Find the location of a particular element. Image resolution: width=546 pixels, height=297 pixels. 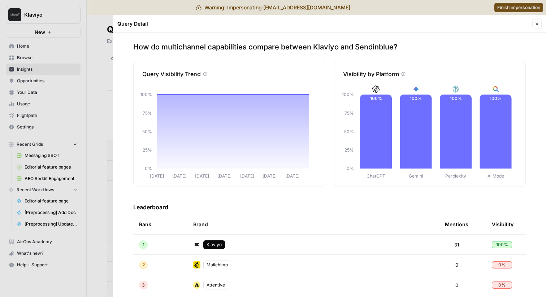

span: 31 is located at coordinates (456, 245).